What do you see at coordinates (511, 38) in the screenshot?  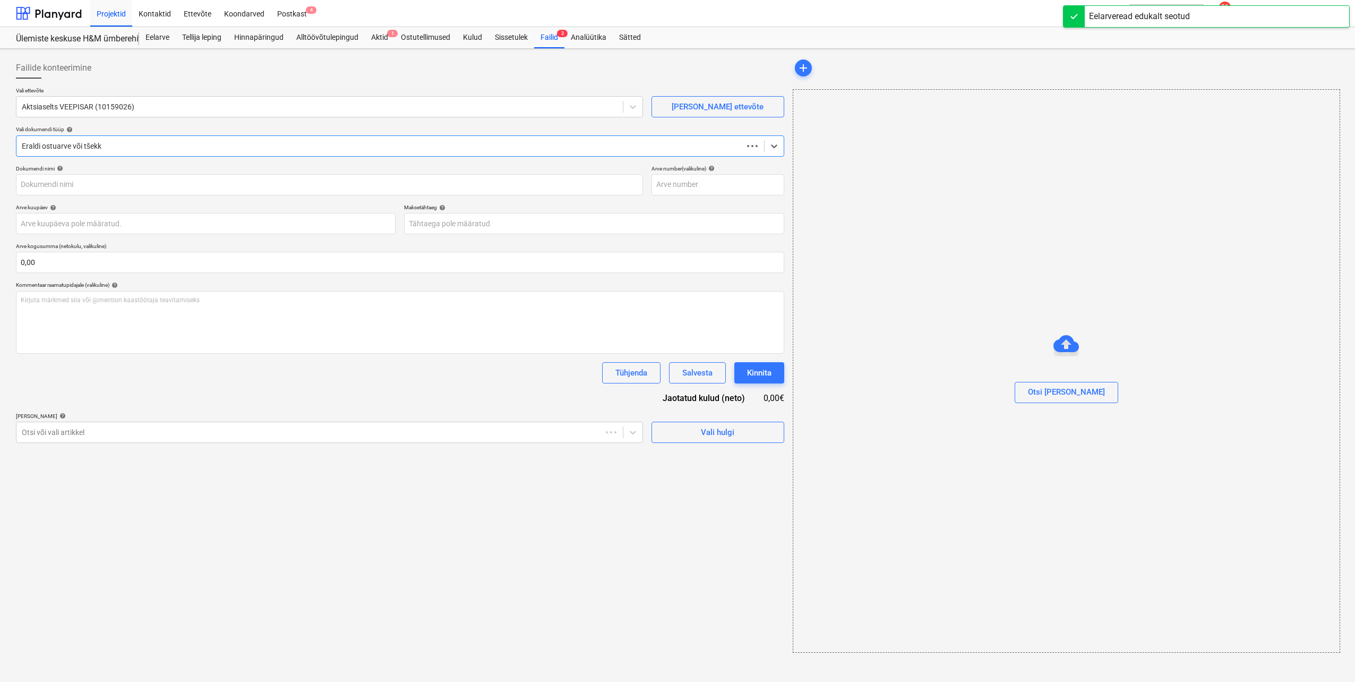 I see `a: Sissetulek` at bounding box center [511, 38].